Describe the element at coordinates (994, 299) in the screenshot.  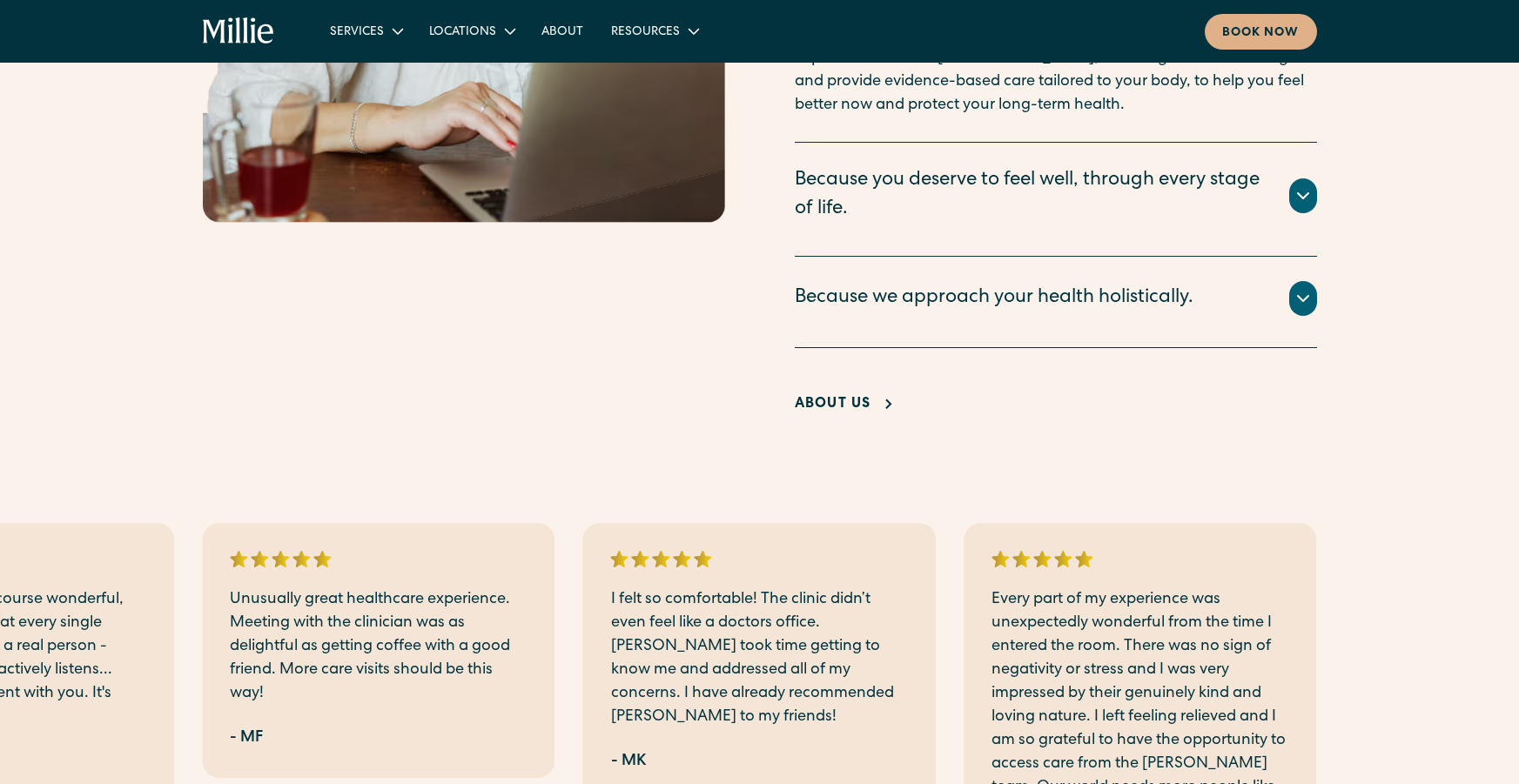
I see `div: Because we approach your health holistically.` at that location.